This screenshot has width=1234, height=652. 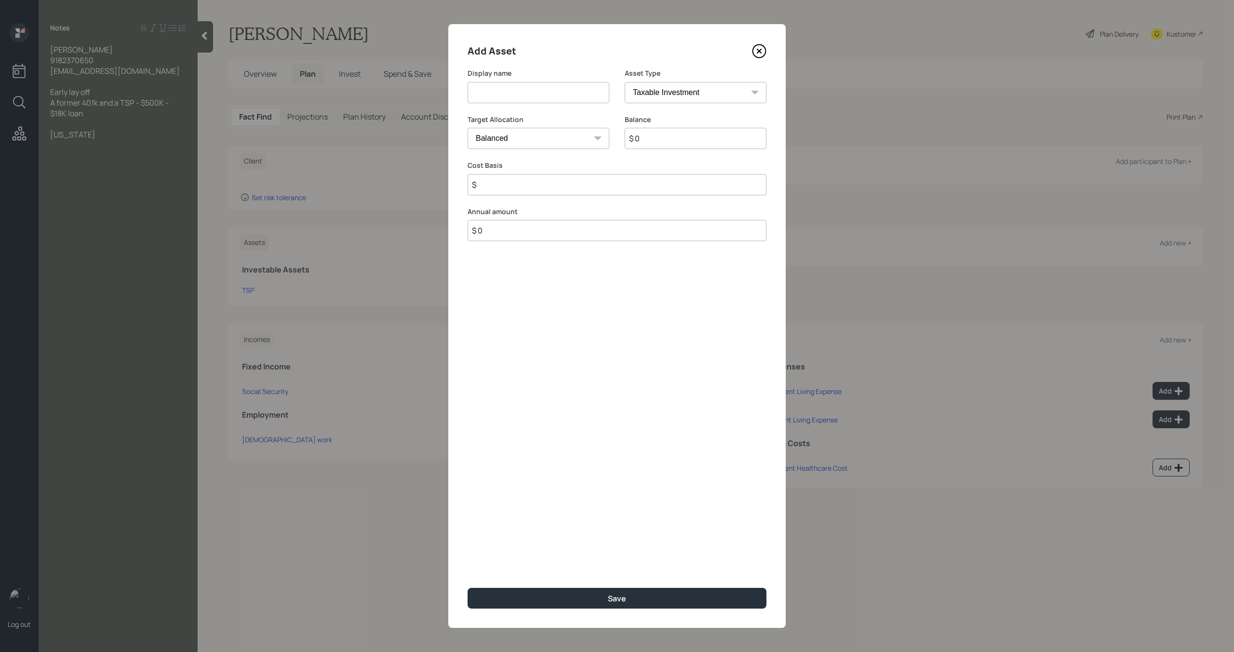 I want to click on label: Cost Basis, so click(x=617, y=165).